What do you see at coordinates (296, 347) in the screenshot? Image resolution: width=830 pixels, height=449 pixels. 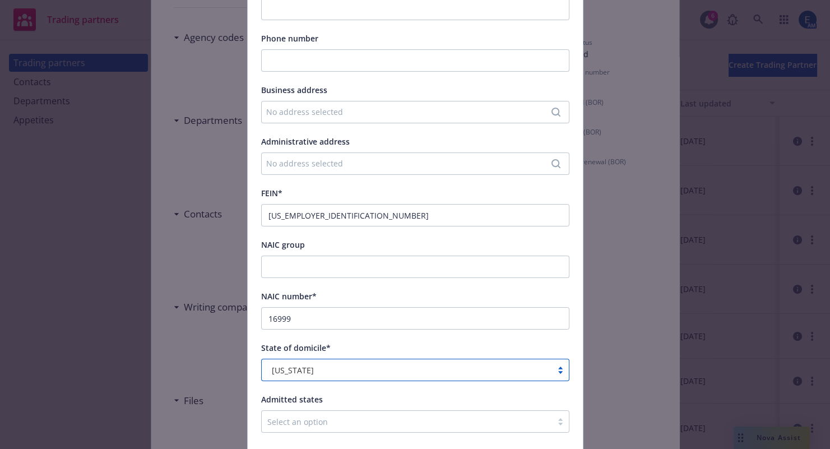 I see `span: State of domicile*` at bounding box center [296, 347].